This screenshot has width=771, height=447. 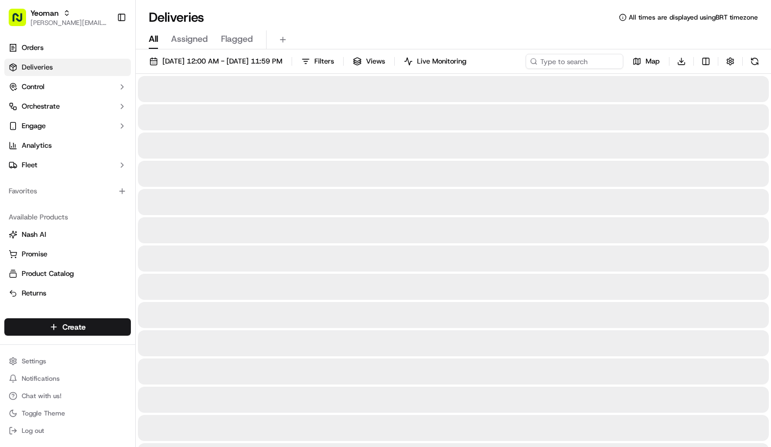 I want to click on button: Product Catalog, so click(x=67, y=274).